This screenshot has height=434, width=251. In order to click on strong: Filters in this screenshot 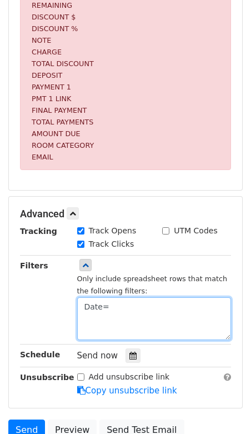, I will do `click(34, 266)`.